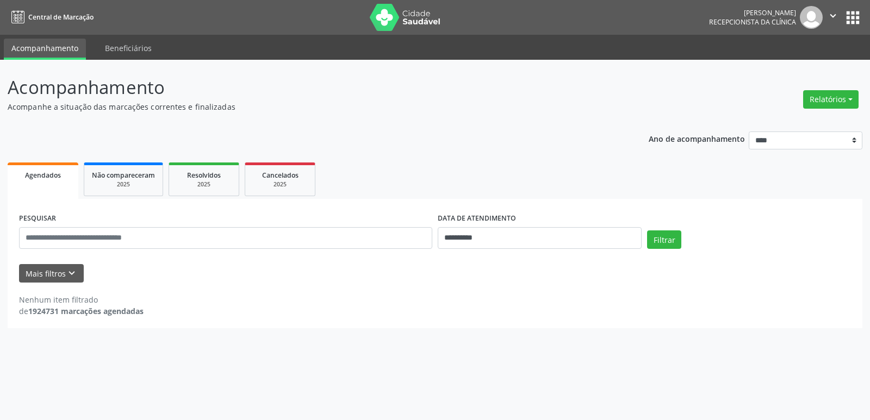 The image size is (870, 420). What do you see at coordinates (307, 107) in the screenshot?
I see `p: Acompanhe a situação das marcações correntes e finalizadas` at bounding box center [307, 107].